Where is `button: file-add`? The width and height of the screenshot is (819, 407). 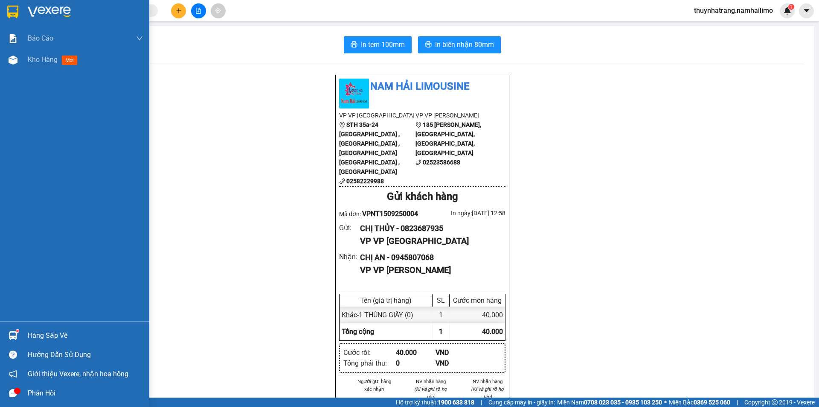 button: file-add is located at coordinates (198, 11).